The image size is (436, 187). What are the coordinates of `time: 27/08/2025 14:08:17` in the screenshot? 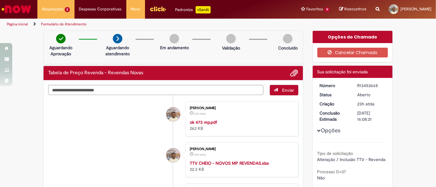 It's located at (365, 104).